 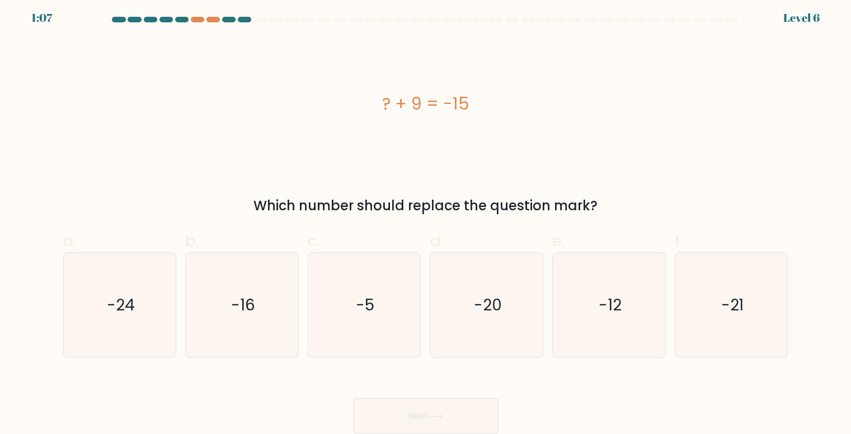 What do you see at coordinates (426, 103) in the screenshot?
I see `div: ? + 9 = -15` at bounding box center [426, 103].